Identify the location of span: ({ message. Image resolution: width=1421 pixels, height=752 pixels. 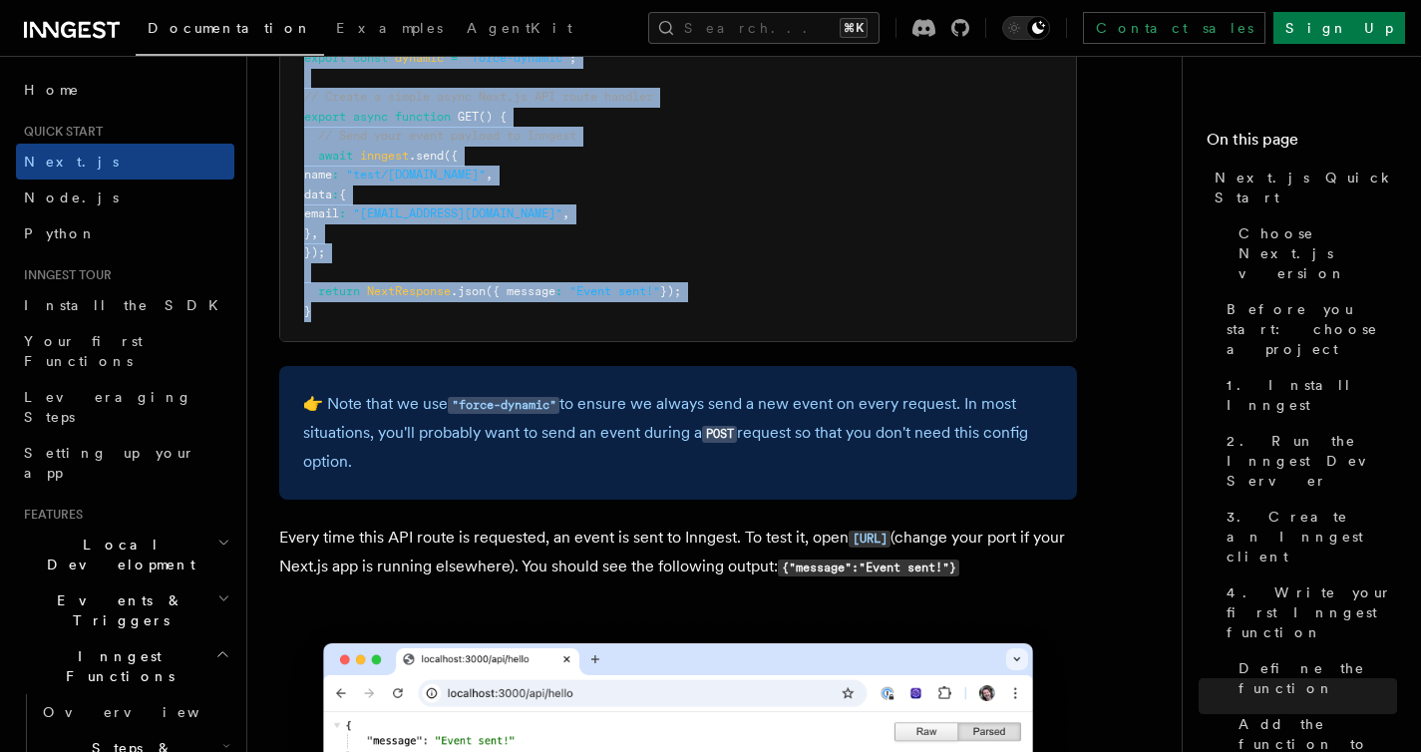
(520, 291).